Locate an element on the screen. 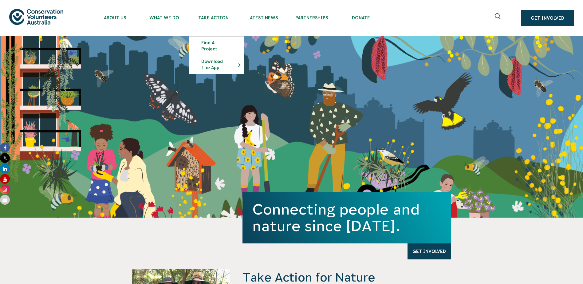  li: Download the app is located at coordinates (216, 65).